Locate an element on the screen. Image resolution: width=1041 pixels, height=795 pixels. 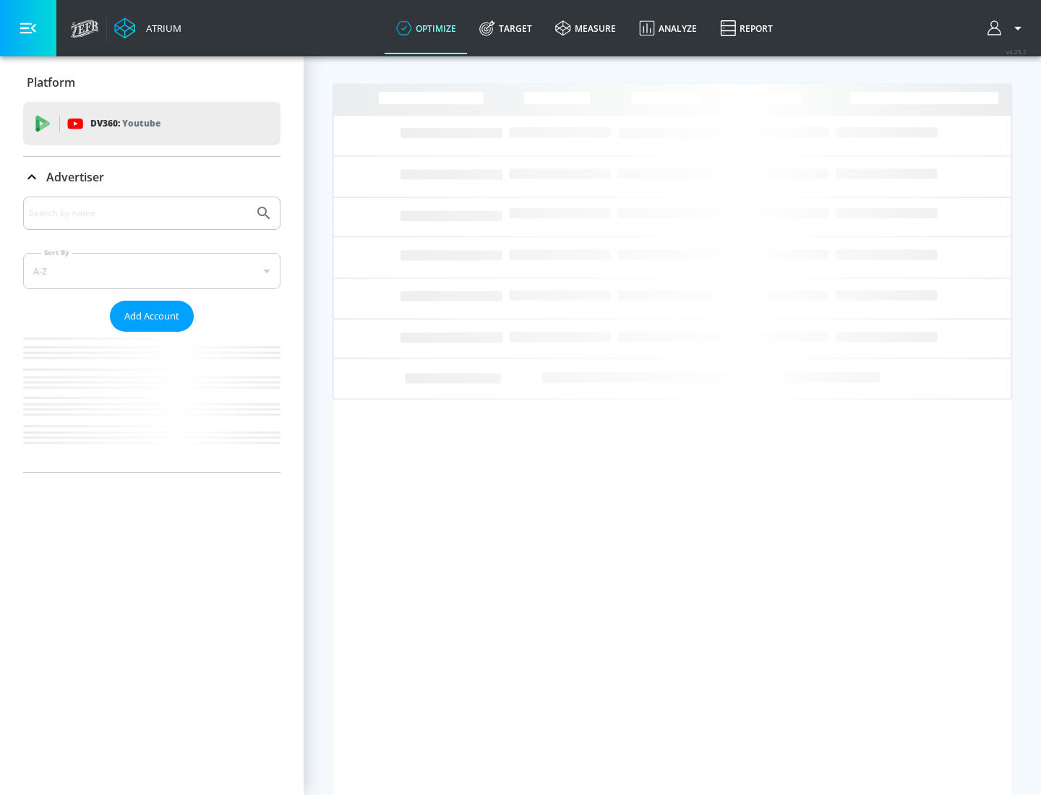
p: Youtube is located at coordinates (141, 123).